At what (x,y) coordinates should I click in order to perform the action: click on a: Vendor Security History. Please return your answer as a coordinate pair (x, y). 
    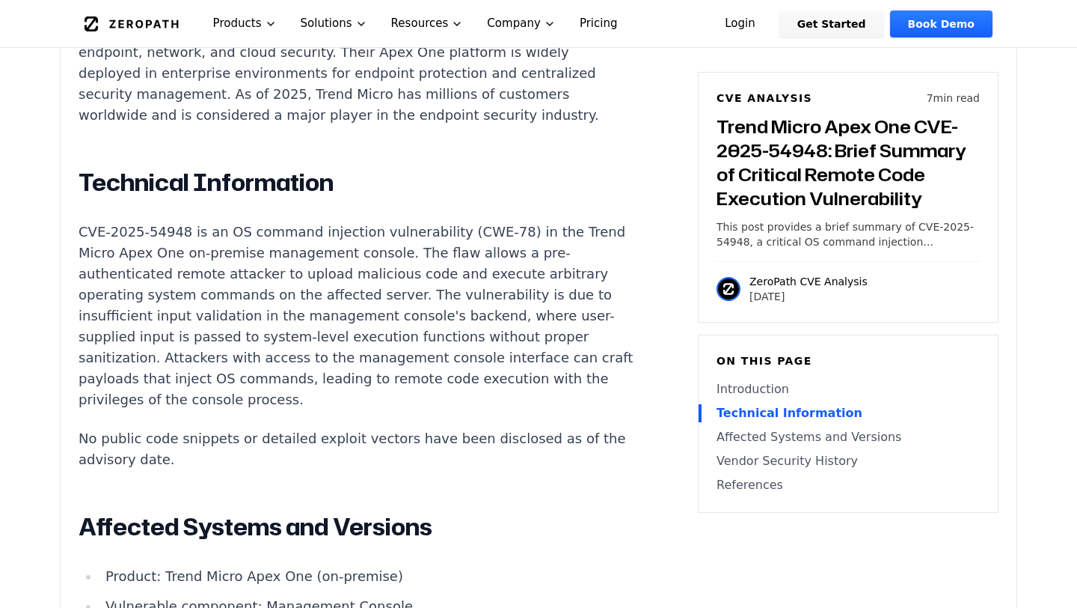
    Looking at the image, I should click on (848, 461).